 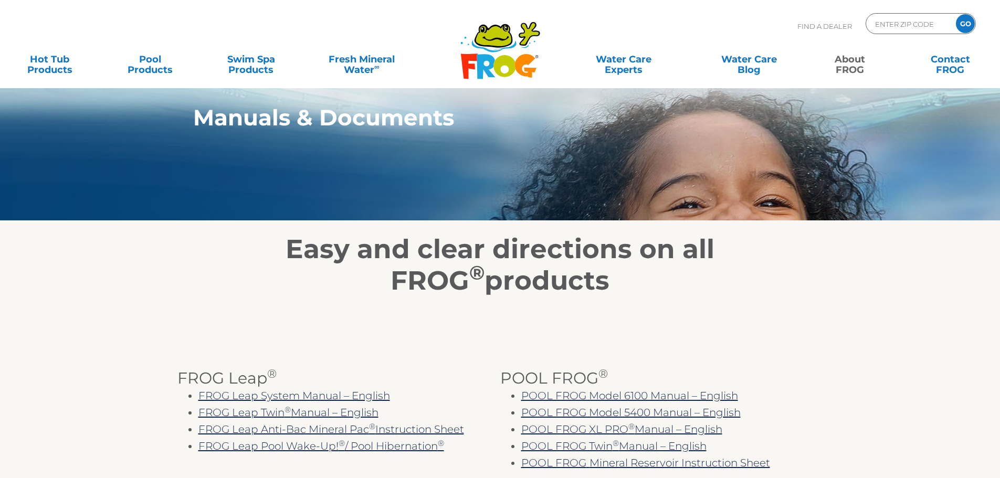 I want to click on a: FROG Leap Pool Wake-Up!®/ Pool Hibernation®, so click(x=321, y=446).